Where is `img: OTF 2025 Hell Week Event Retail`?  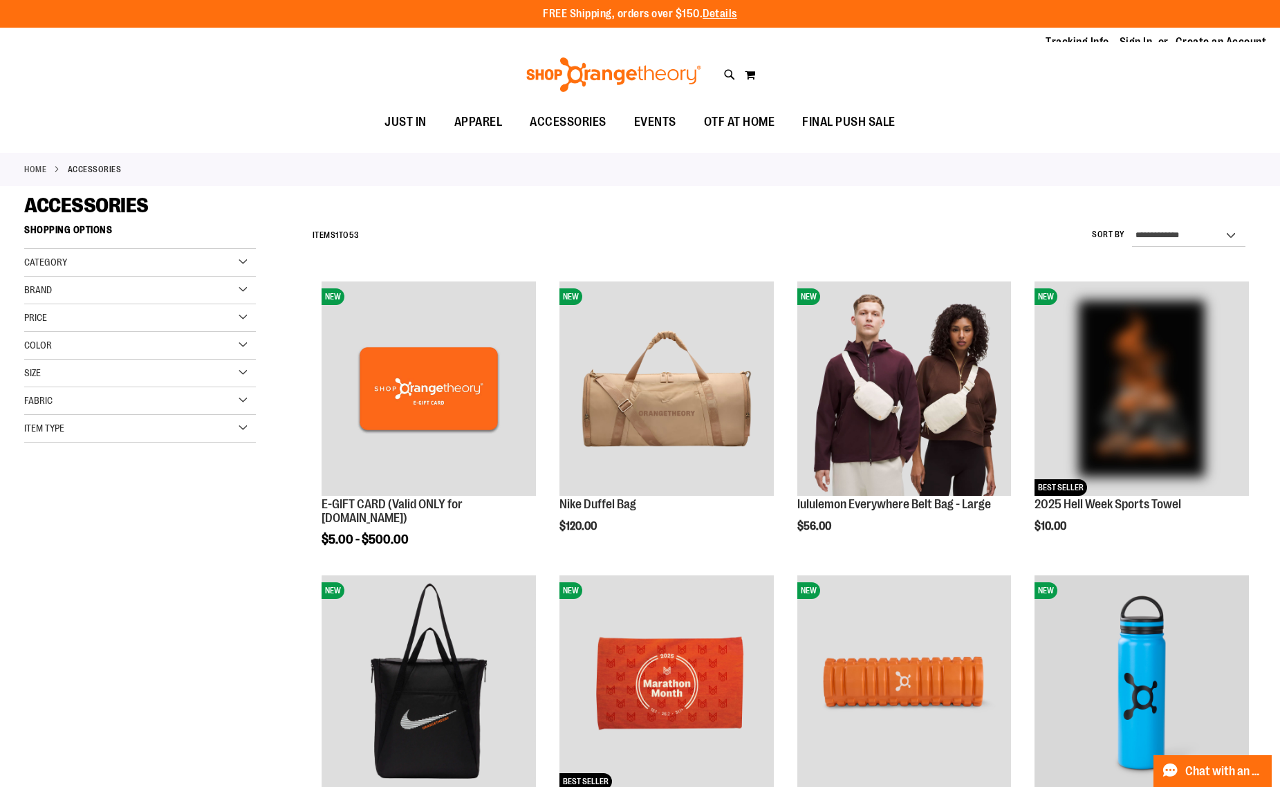
img: OTF 2025 Hell Week Event Retail is located at coordinates (1141, 389).